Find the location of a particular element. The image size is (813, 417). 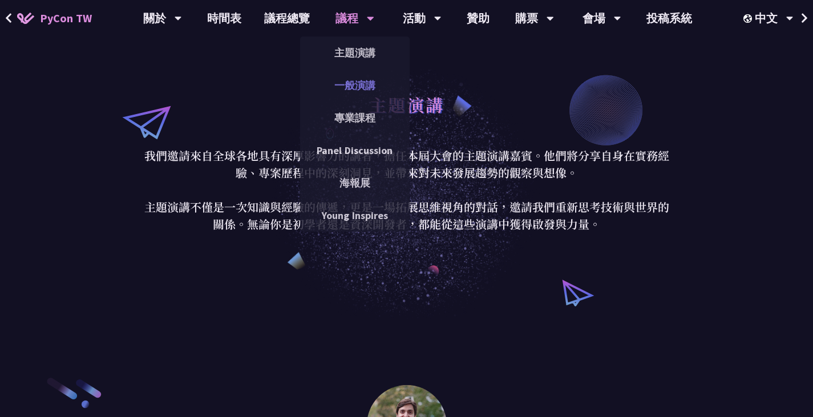

img: Home icon of PyCon TW 2025 is located at coordinates (26, 18).